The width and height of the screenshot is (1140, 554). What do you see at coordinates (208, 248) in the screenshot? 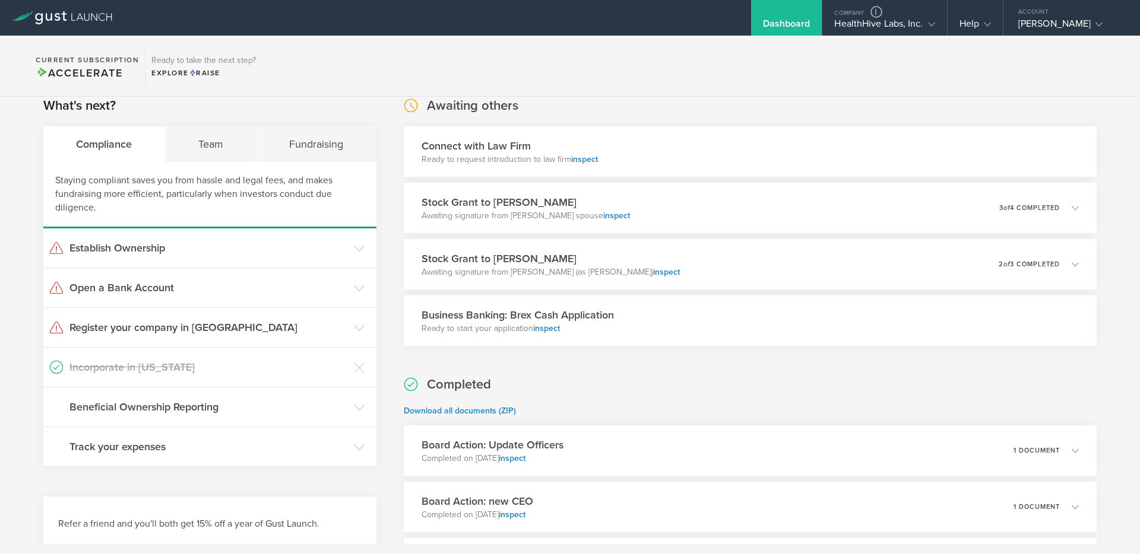
I see `h3: Establish Ownership` at bounding box center [208, 248].